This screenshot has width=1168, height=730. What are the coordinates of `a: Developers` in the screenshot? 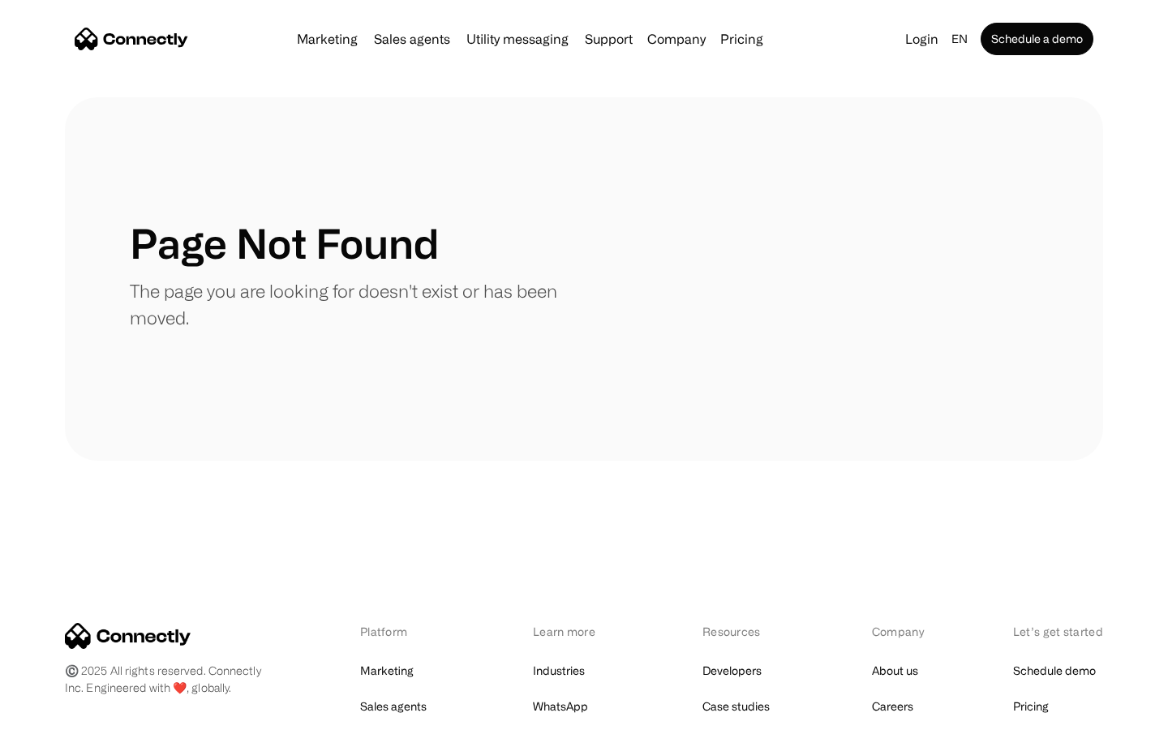 It's located at (732, 671).